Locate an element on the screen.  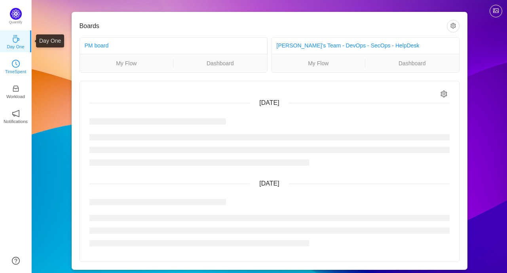
i: icon: coffee is located at coordinates (16, 39).